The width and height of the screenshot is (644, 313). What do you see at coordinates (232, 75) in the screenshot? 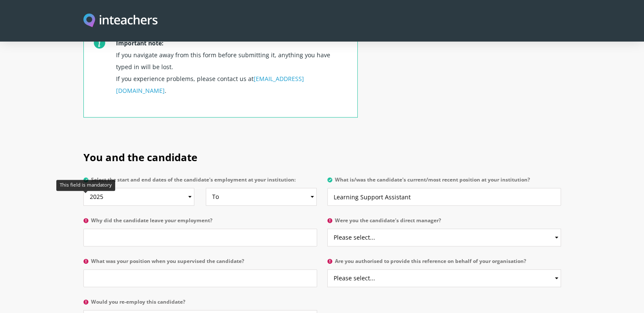
I see `p: If you navigate away from this form before submitting it, anything you have typed in will be lost...` at bounding box center [232, 75].